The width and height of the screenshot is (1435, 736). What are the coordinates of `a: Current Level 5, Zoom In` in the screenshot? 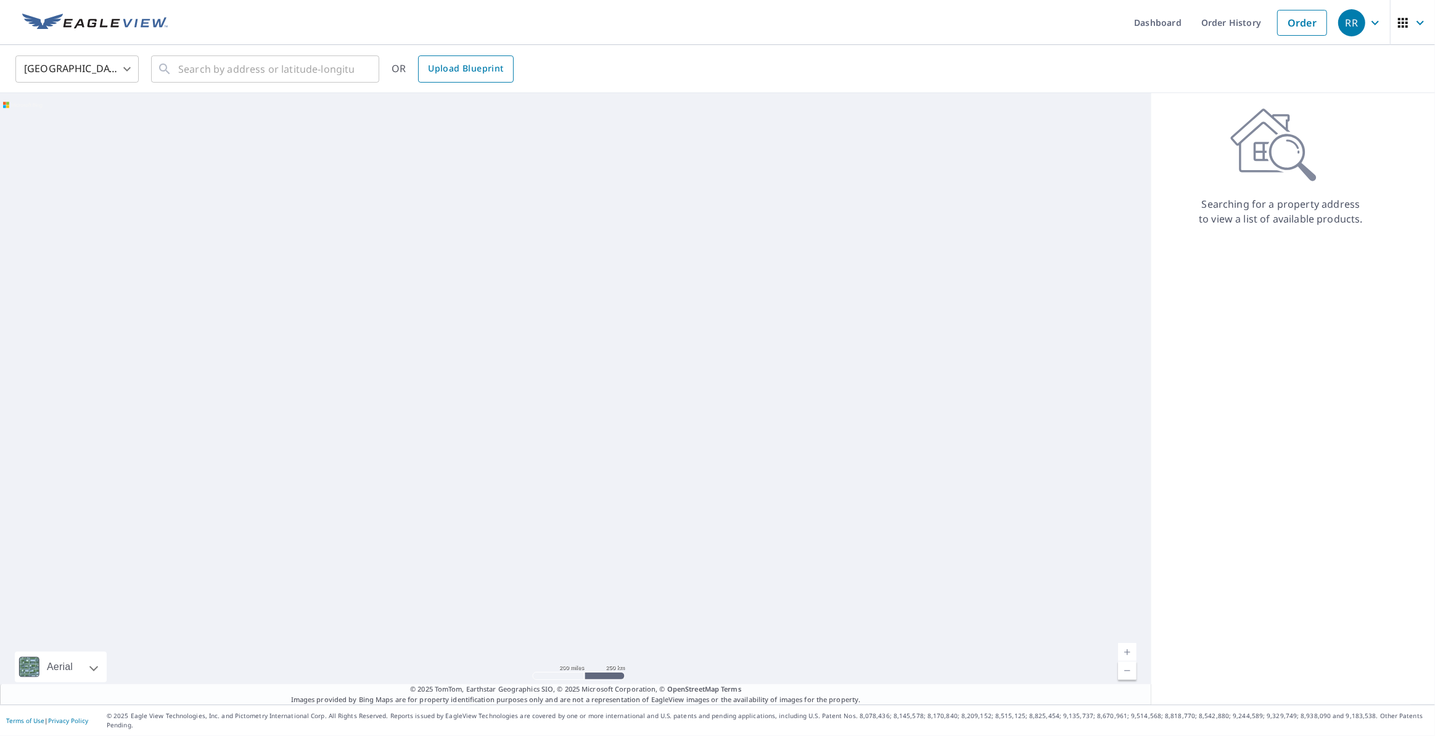 It's located at (1127, 652).